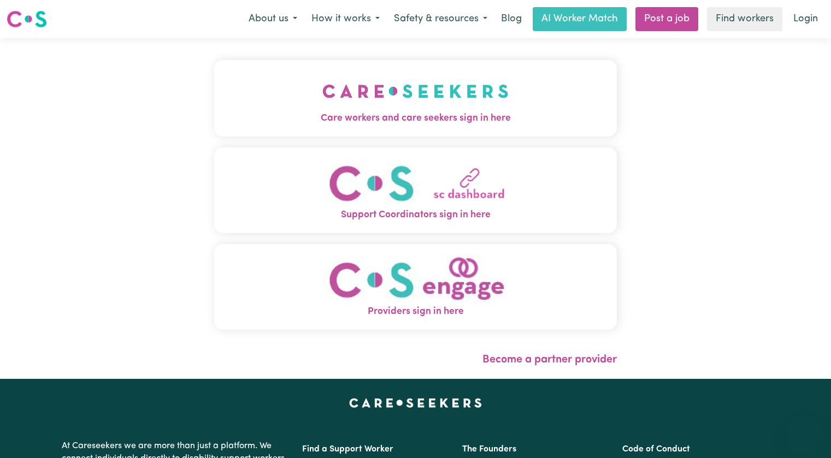 The image size is (831, 458). What do you see at coordinates (745, 19) in the screenshot?
I see `a: Find workers` at bounding box center [745, 19].